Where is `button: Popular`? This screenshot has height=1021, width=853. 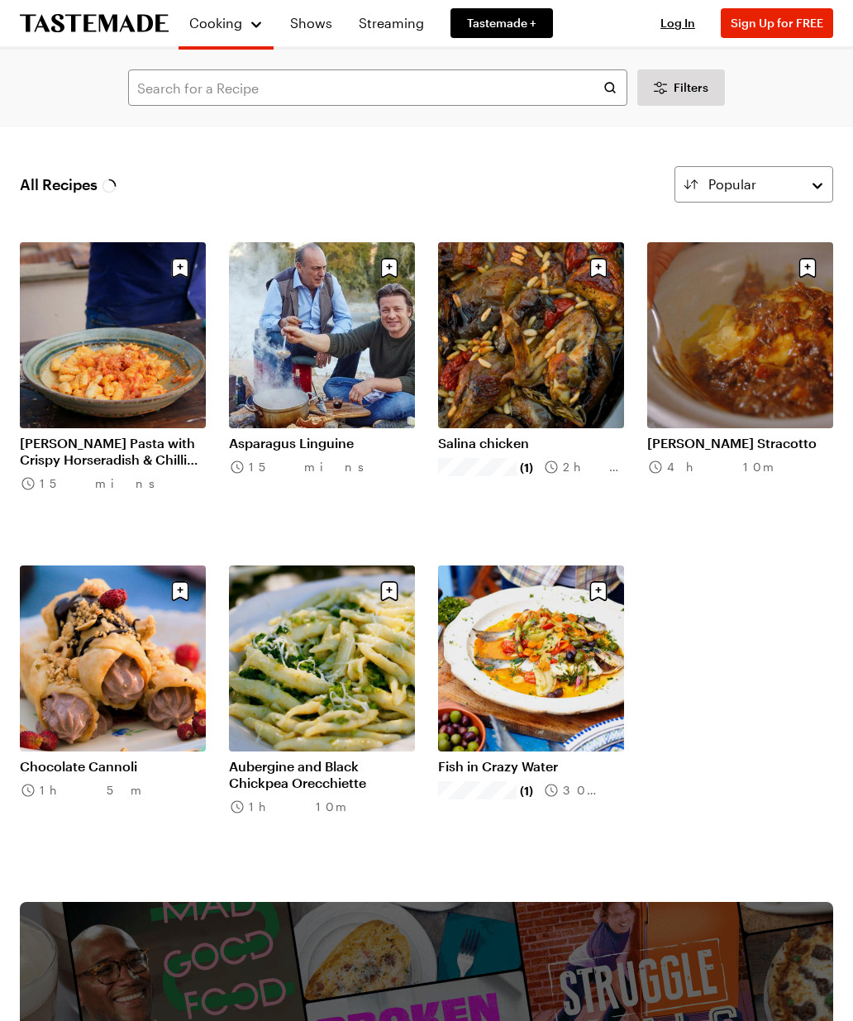 button: Popular is located at coordinates (754, 184).